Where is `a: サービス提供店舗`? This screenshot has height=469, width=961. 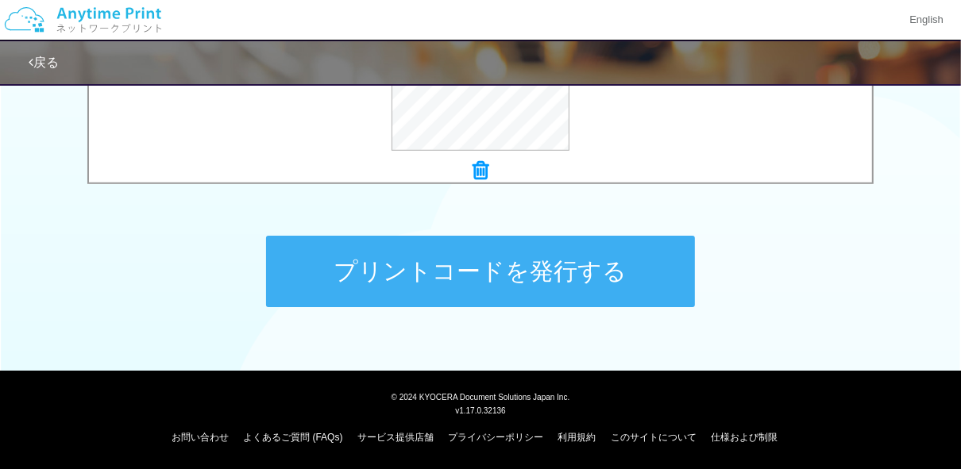
a: サービス提供店舗 is located at coordinates (395, 438).